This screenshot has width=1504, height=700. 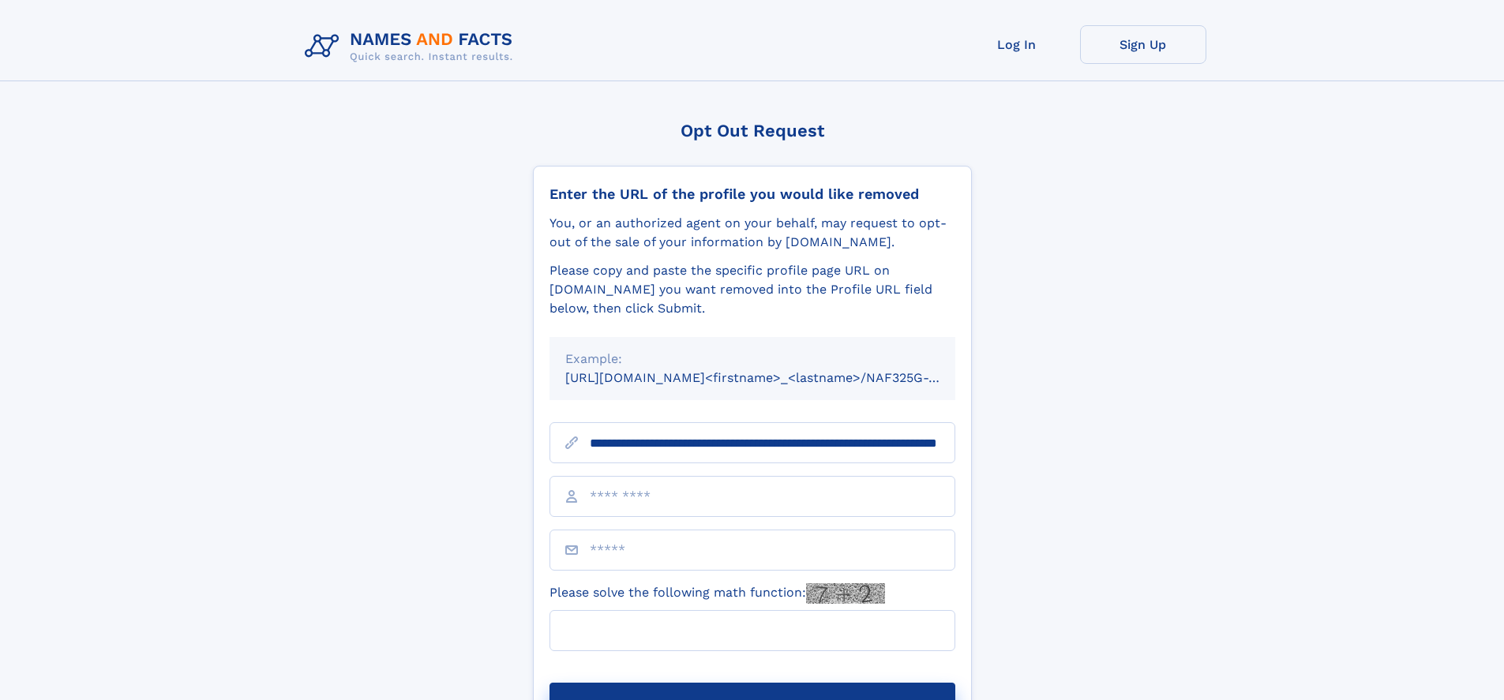 What do you see at coordinates (753, 233) in the screenshot?
I see `div: You, or an authorized agent on your behalf, may request to opt-out of the sale of your informatio...` at bounding box center [753, 233].